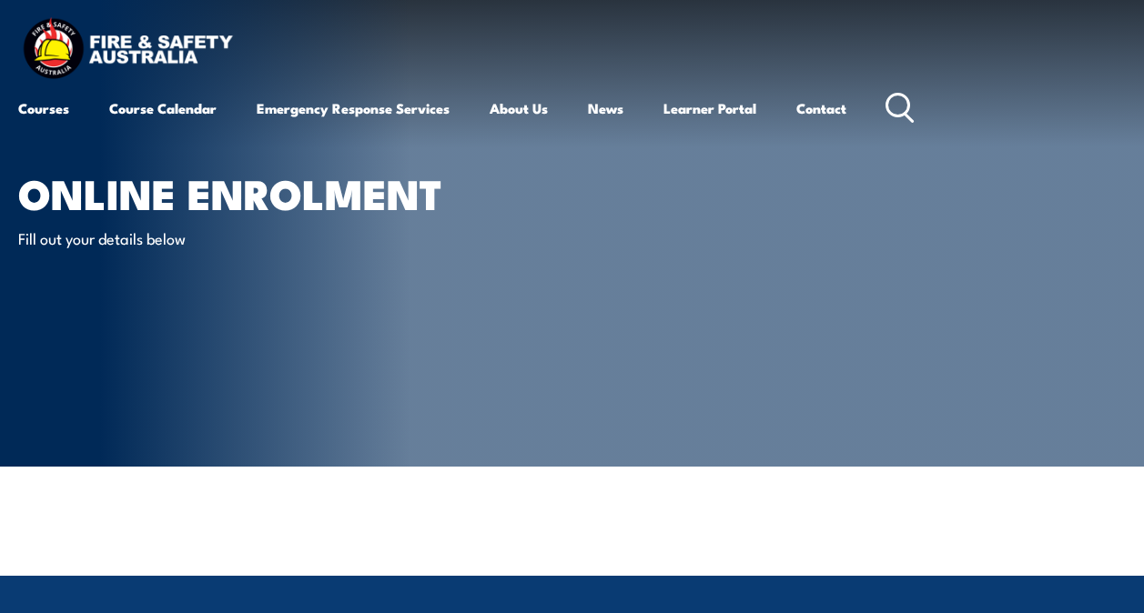 The image size is (1144, 613). Describe the element at coordinates (243, 192) in the screenshot. I see `h1: Online Enrolment` at that location.